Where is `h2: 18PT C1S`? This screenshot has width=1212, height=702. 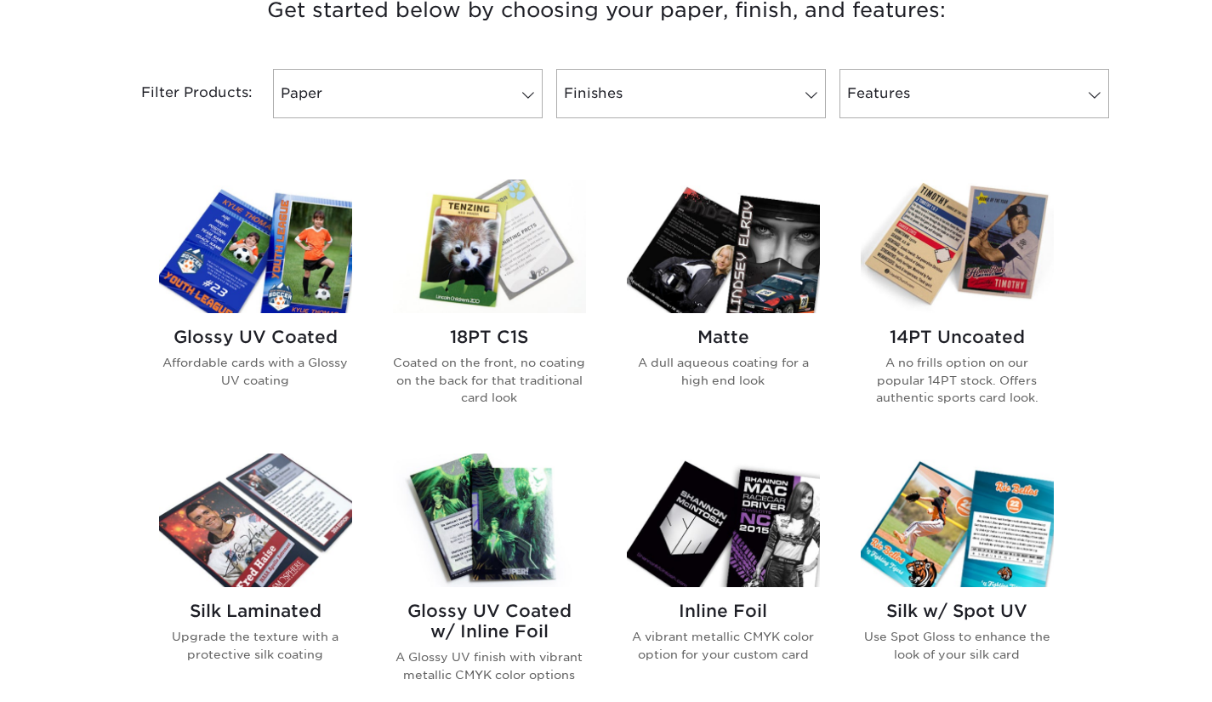
h2: 18PT C1S is located at coordinates (489, 337).